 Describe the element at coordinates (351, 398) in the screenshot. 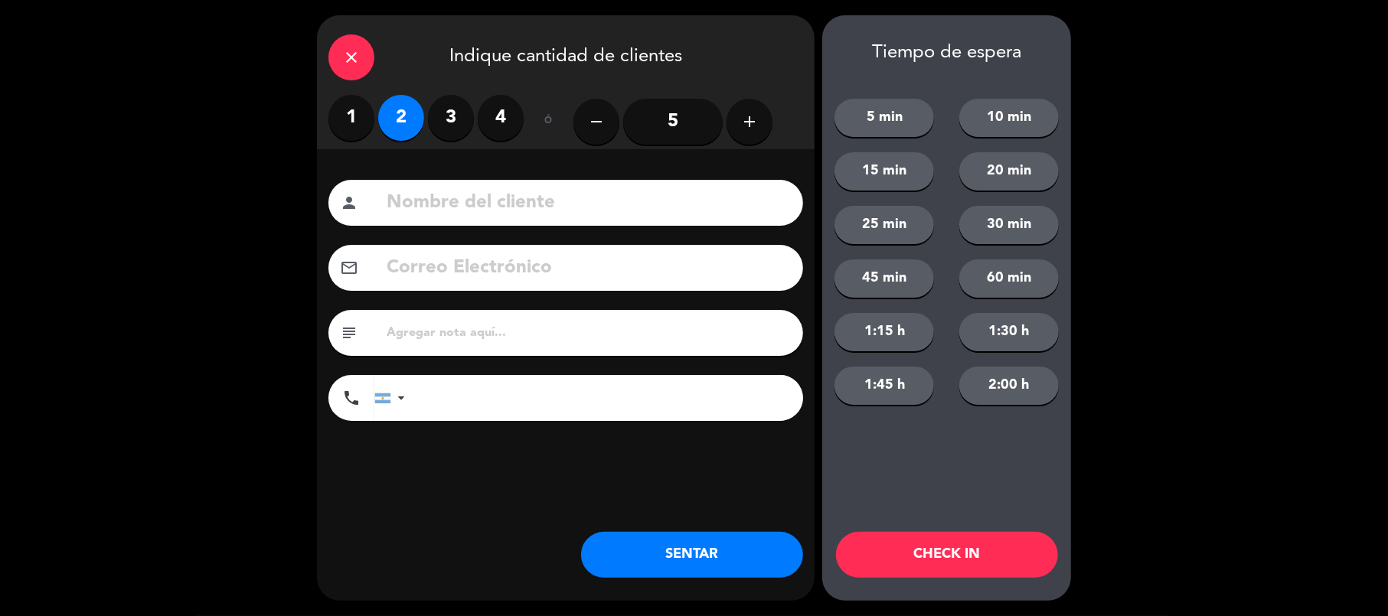

I see `i: phone` at that location.